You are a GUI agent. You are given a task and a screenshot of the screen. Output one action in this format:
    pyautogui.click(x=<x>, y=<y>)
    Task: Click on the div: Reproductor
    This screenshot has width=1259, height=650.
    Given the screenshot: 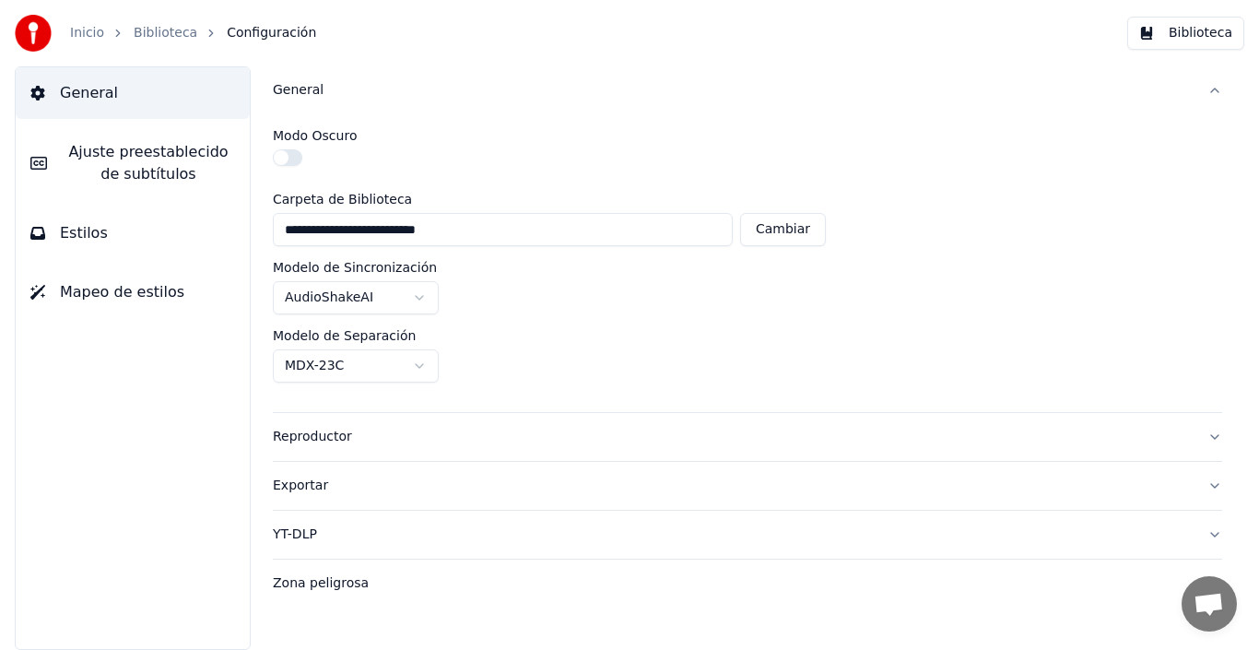 What is the action you would take?
    pyautogui.click(x=733, y=437)
    